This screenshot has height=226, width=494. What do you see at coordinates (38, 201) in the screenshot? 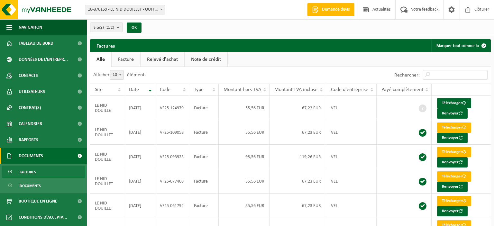
I see `span: Boutique en ligne` at bounding box center [38, 201].